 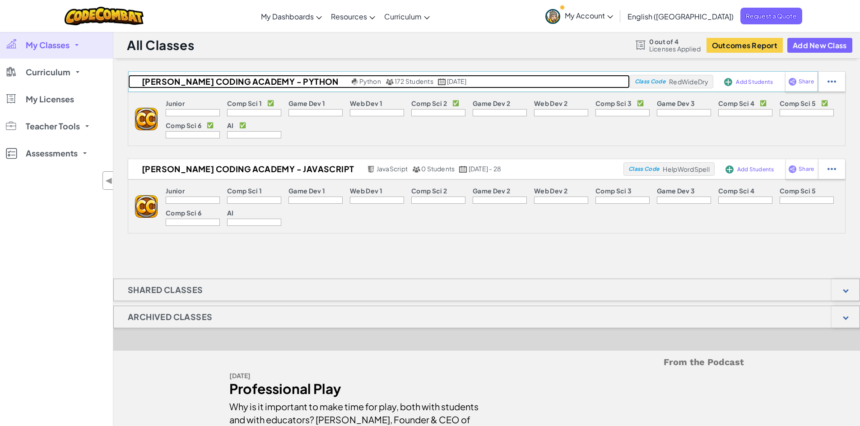 I want to click on span: JavaScript, so click(x=392, y=169).